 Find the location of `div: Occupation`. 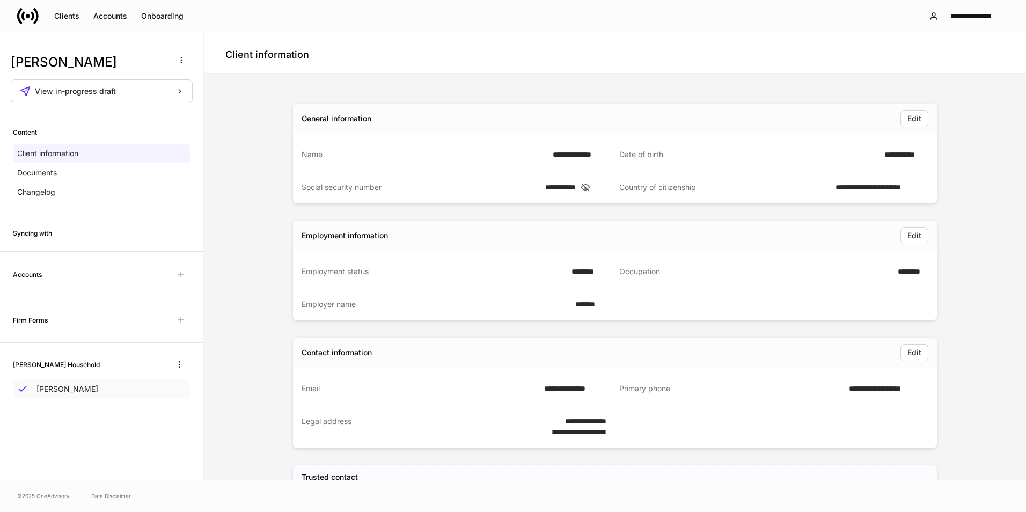

div: Occupation is located at coordinates (755, 271).